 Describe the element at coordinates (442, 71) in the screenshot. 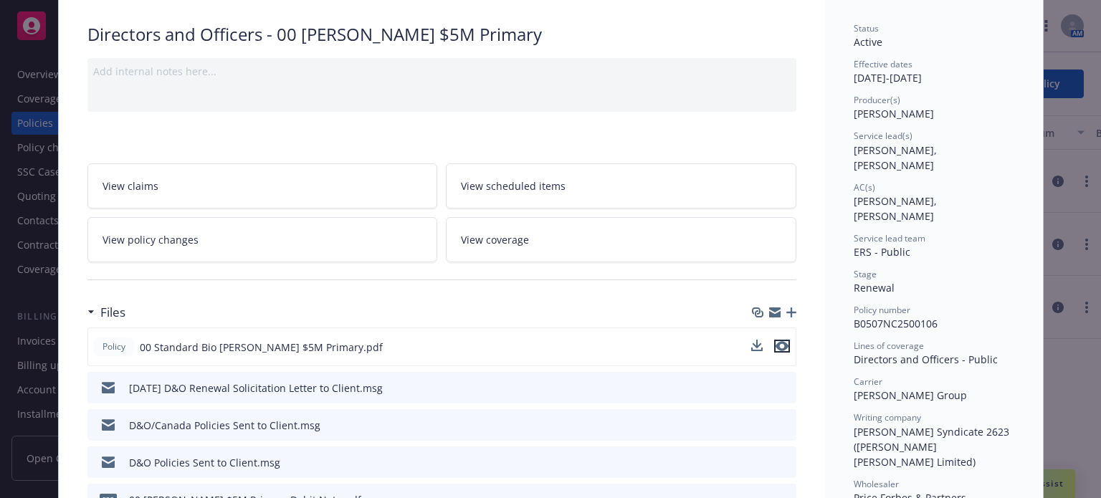

I see `div: Add internal notes here...` at that location.